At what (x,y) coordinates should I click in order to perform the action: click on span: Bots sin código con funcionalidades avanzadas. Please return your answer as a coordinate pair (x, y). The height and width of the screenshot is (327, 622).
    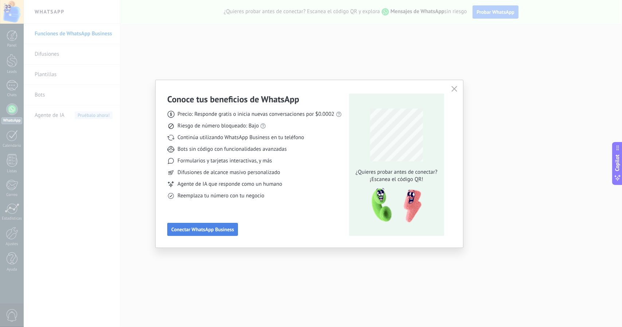
    Looking at the image, I should click on (232, 149).